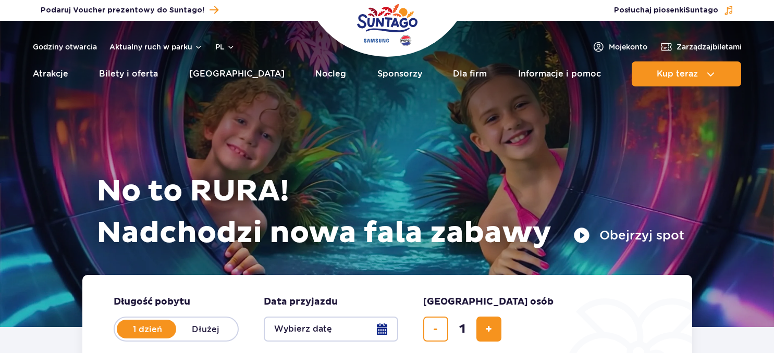  Describe the element at coordinates (156, 47) in the screenshot. I see `button: Aktualny ruch w parku` at that location.